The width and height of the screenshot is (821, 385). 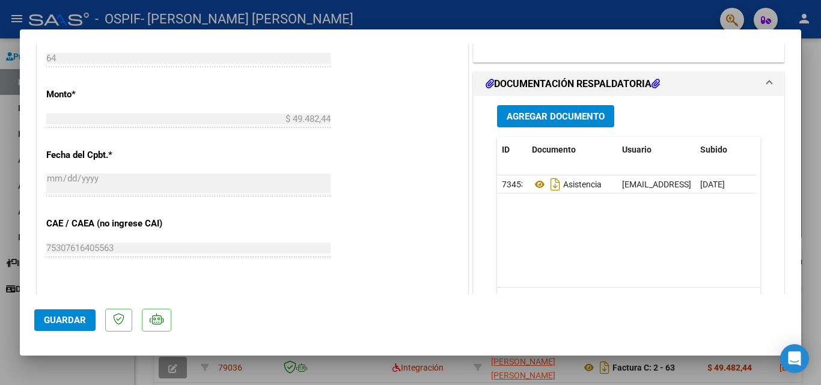 What do you see at coordinates (629, 303) in the screenshot?
I see `div: 1 total` at bounding box center [629, 303].